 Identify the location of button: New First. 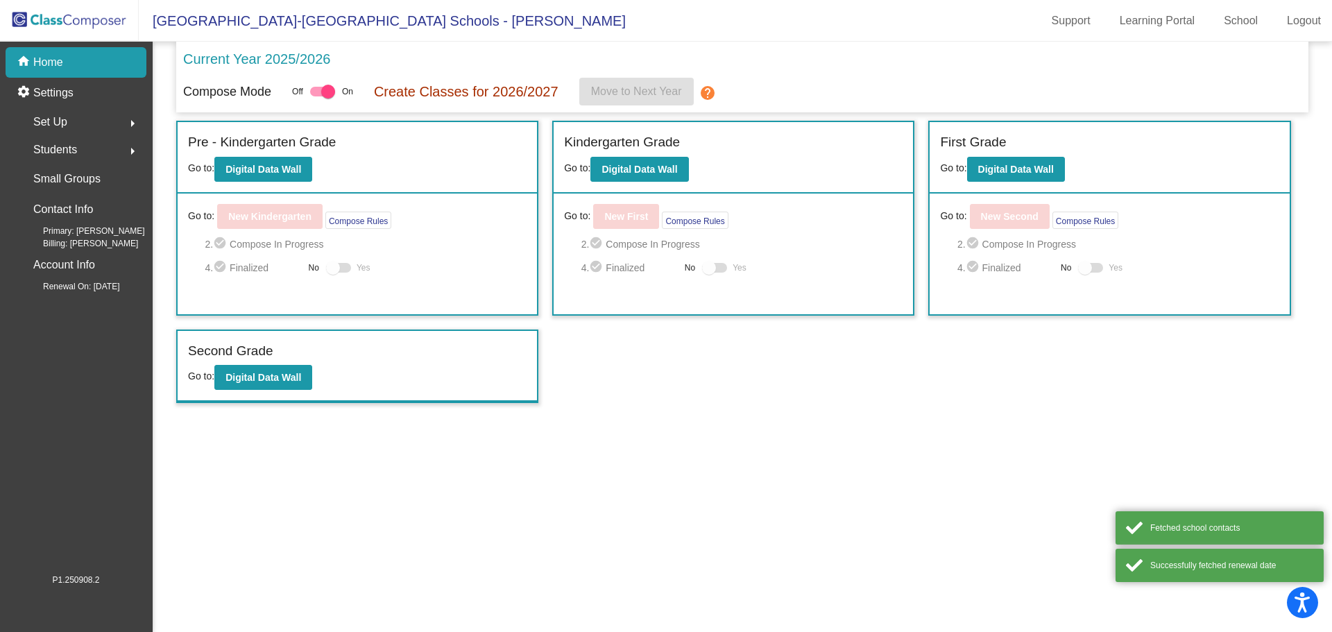
(626, 216).